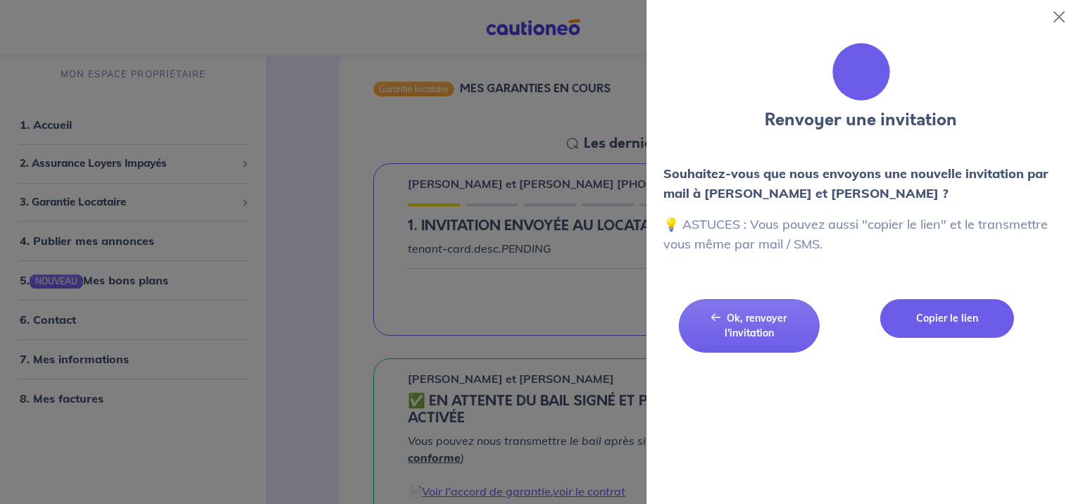 This screenshot has height=504, width=1076. Describe the element at coordinates (862, 72) in the screenshot. I see `img: illu_renvoyer_invit.svg` at that location.